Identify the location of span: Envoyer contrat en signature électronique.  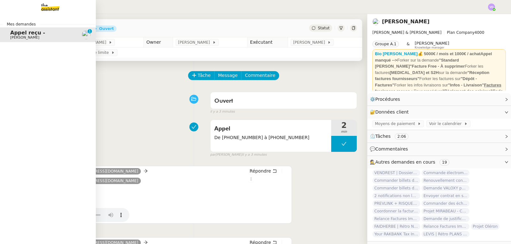
(445, 196).